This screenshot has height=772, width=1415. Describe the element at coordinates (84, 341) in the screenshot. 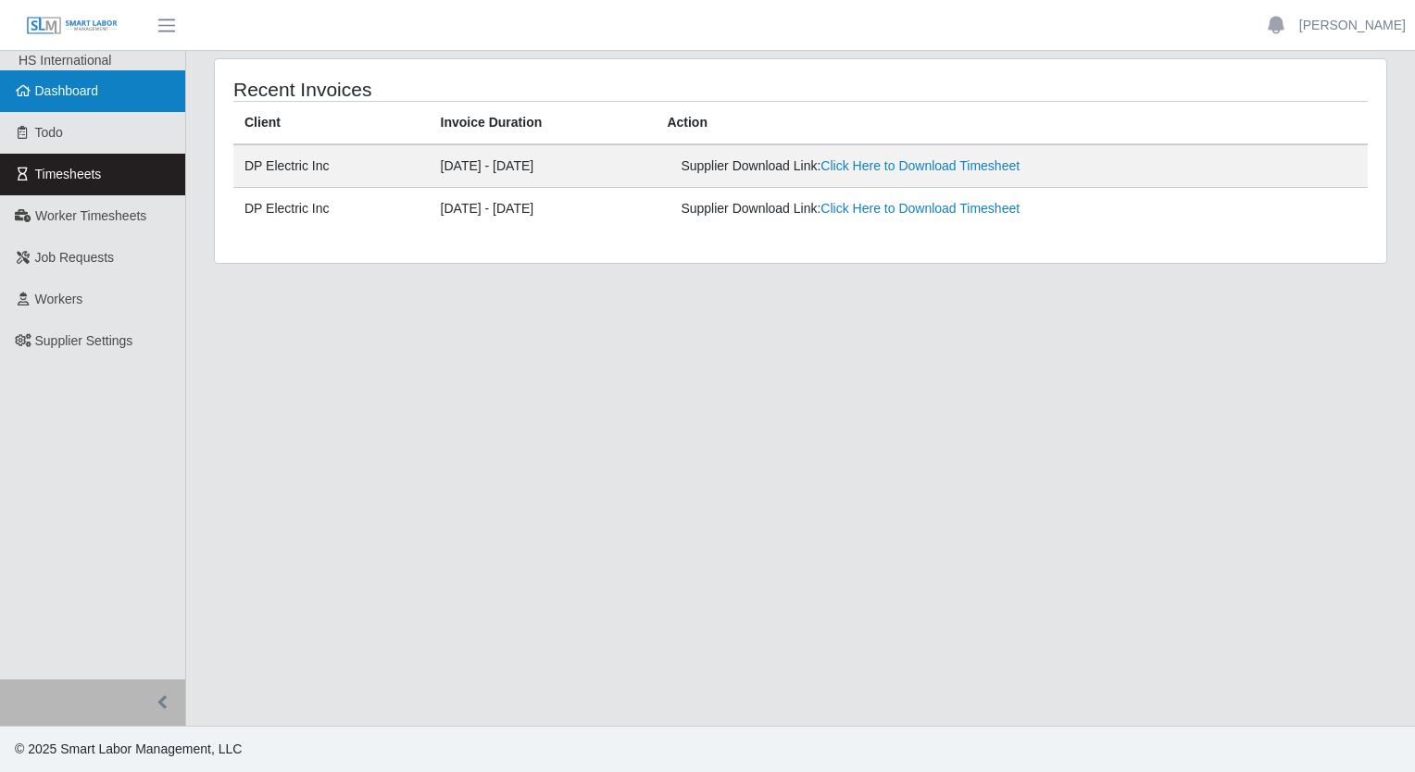

I see `span: Supplier Settings` at that location.